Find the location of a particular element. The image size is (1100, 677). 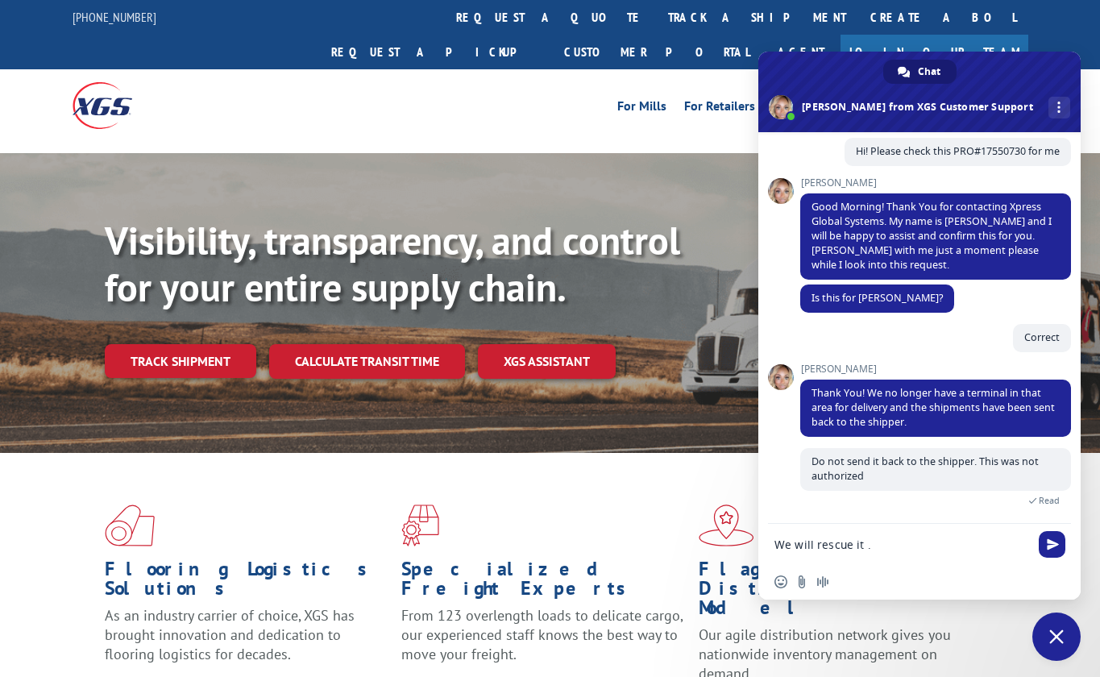

a: XGS ASSISTANT is located at coordinates (546, 361).